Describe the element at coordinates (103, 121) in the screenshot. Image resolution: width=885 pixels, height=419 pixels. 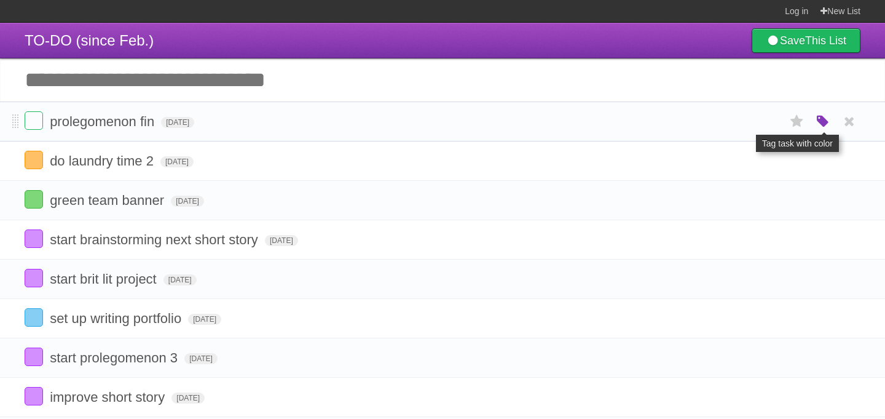
I see `span: prolegomenon fin` at that location.